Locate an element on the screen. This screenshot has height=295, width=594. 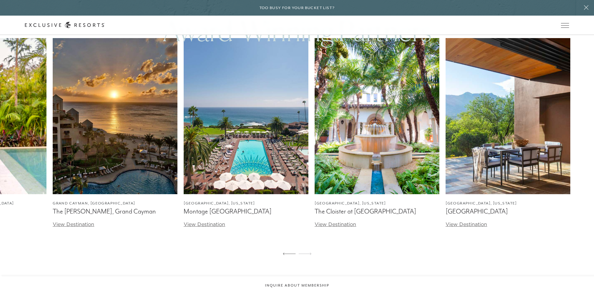
button: Open navigation is located at coordinates (565, 25).